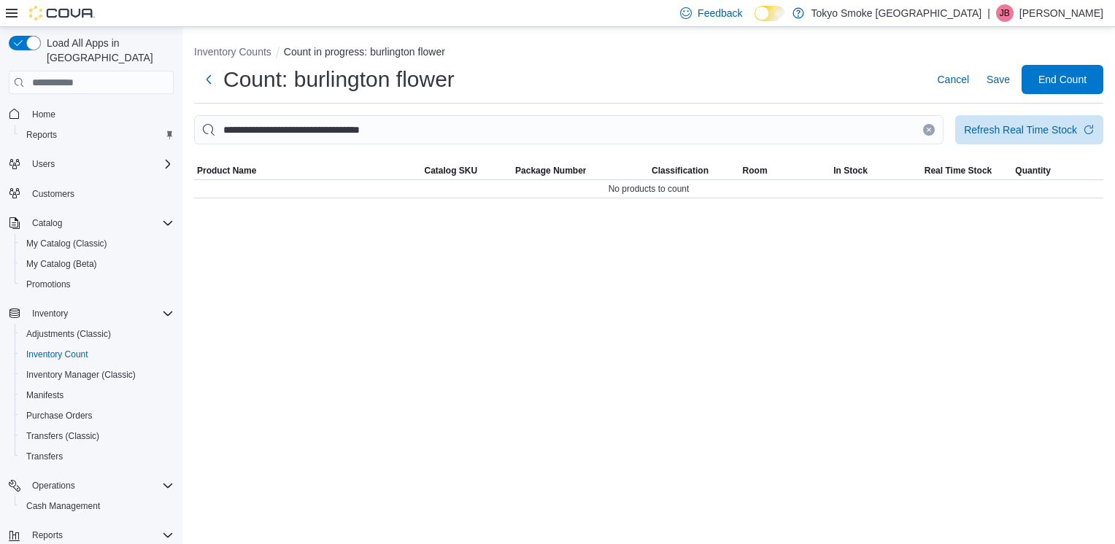 This screenshot has width=1115, height=544. I want to click on button: Inventory Count, so click(97, 354).